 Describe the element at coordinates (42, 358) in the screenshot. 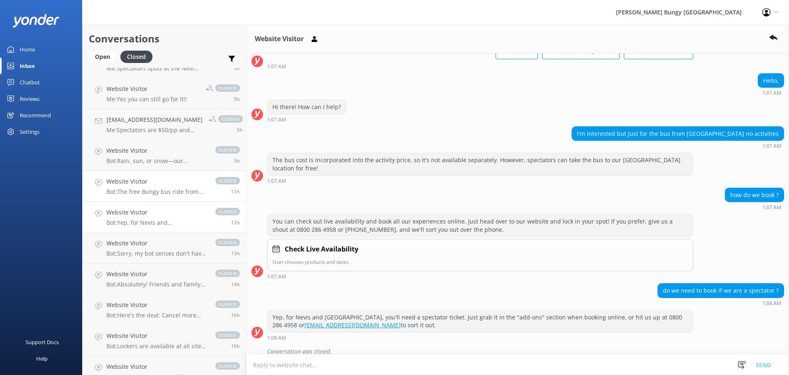

I see `div: Help` at that location.